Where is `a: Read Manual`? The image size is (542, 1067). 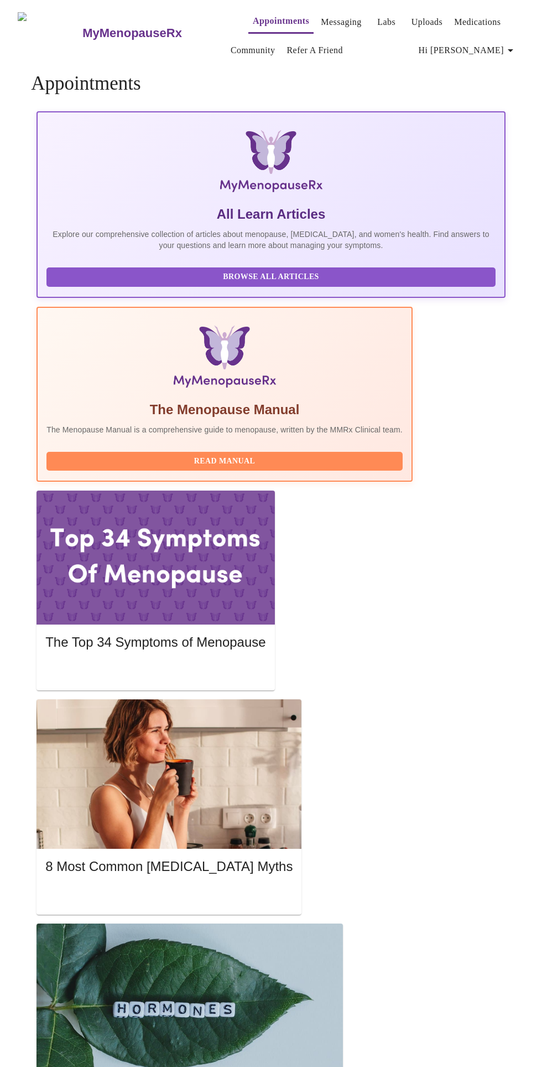
a: Read Manual is located at coordinates (226, 460).